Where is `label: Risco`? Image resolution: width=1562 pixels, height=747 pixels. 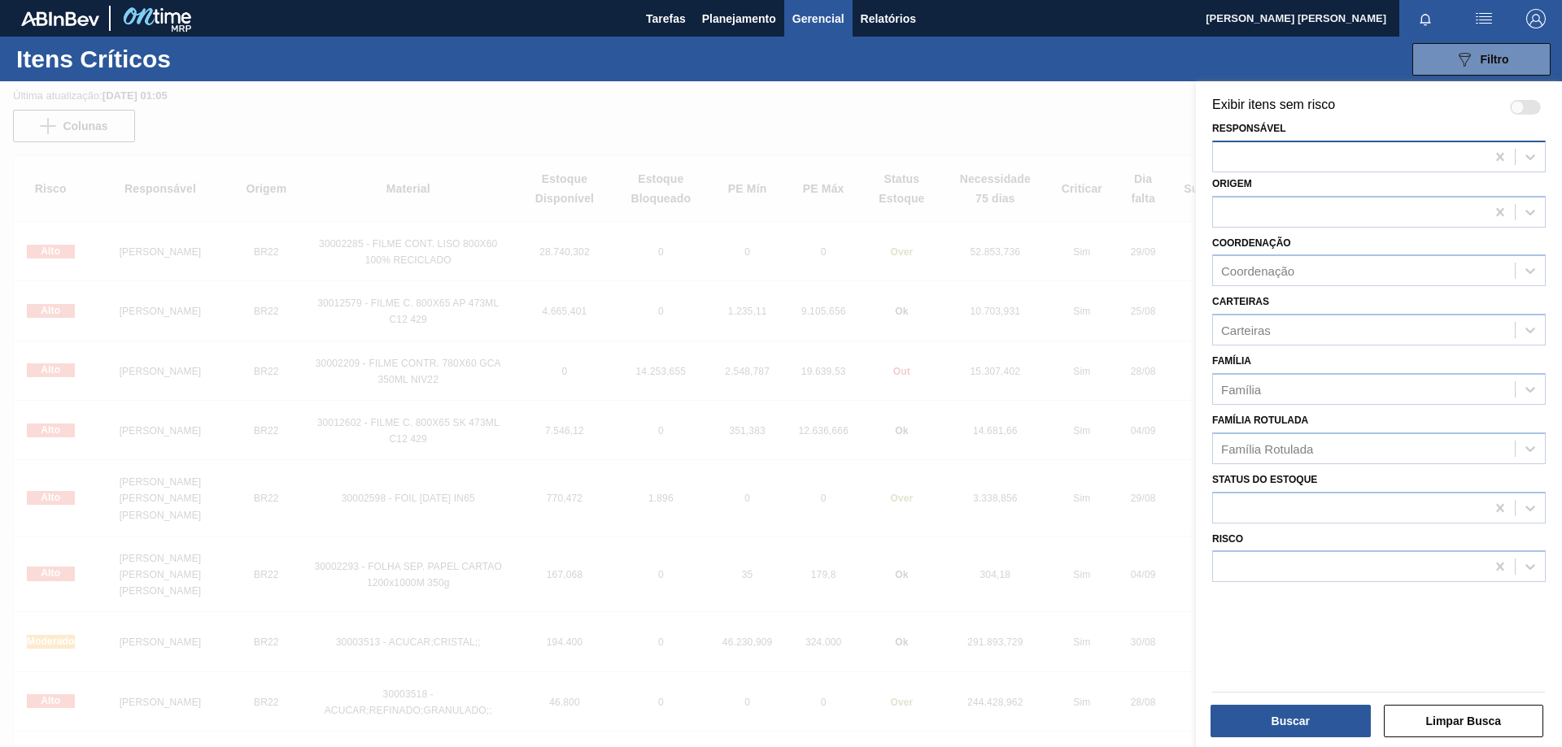
label: Risco is located at coordinates (1227, 539).